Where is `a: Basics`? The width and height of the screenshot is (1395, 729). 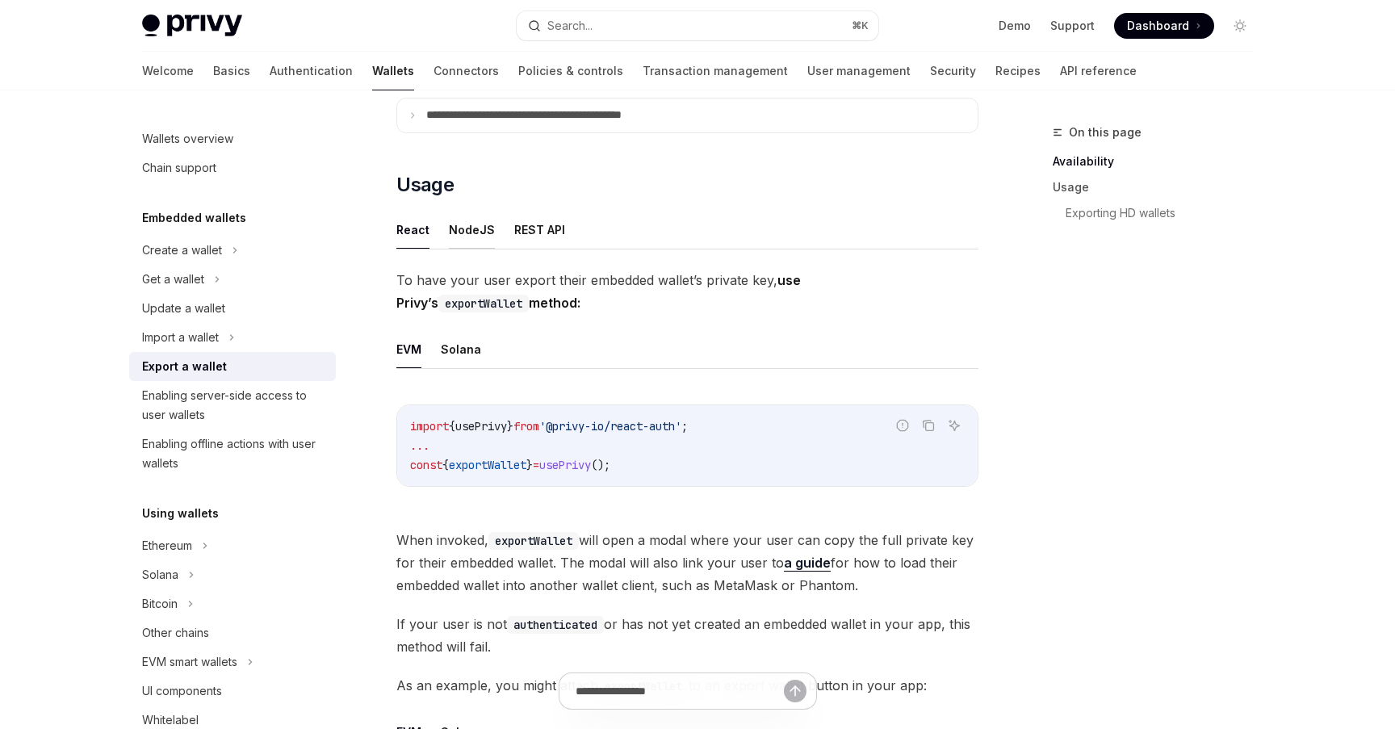 a: Basics is located at coordinates (232, 71).